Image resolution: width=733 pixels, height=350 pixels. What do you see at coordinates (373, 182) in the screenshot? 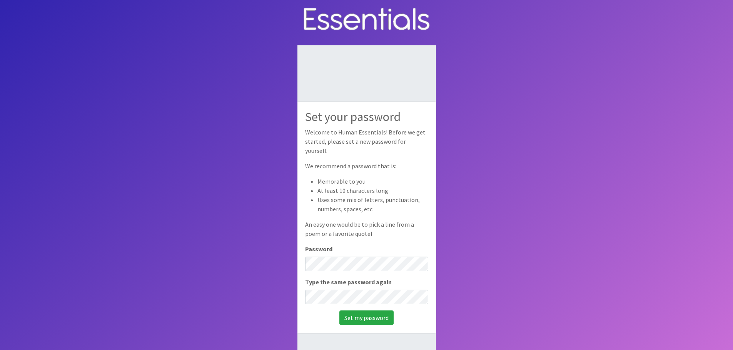
I see `li: Memorable to you` at bounding box center [373, 182].